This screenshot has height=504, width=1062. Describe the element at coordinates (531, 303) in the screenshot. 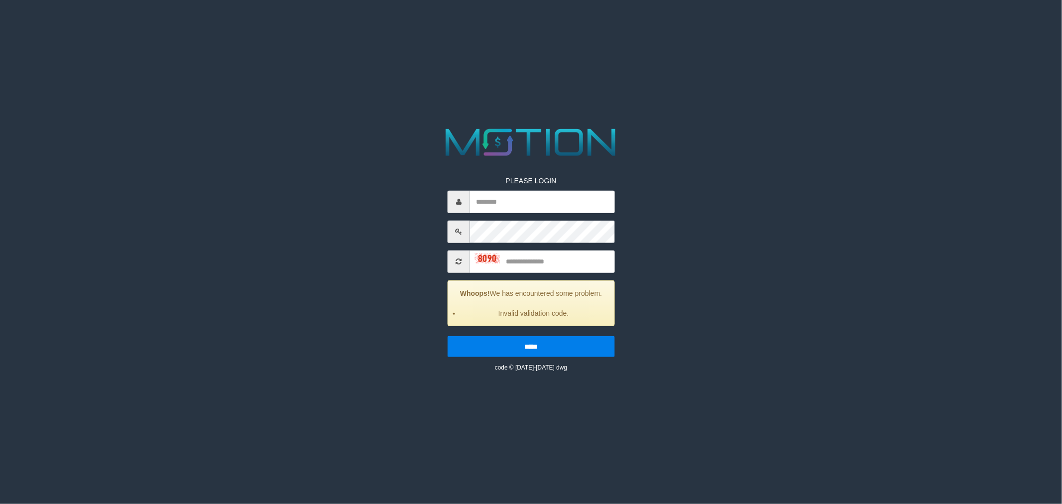

I see `div: We has encountered some problem.` at that location.